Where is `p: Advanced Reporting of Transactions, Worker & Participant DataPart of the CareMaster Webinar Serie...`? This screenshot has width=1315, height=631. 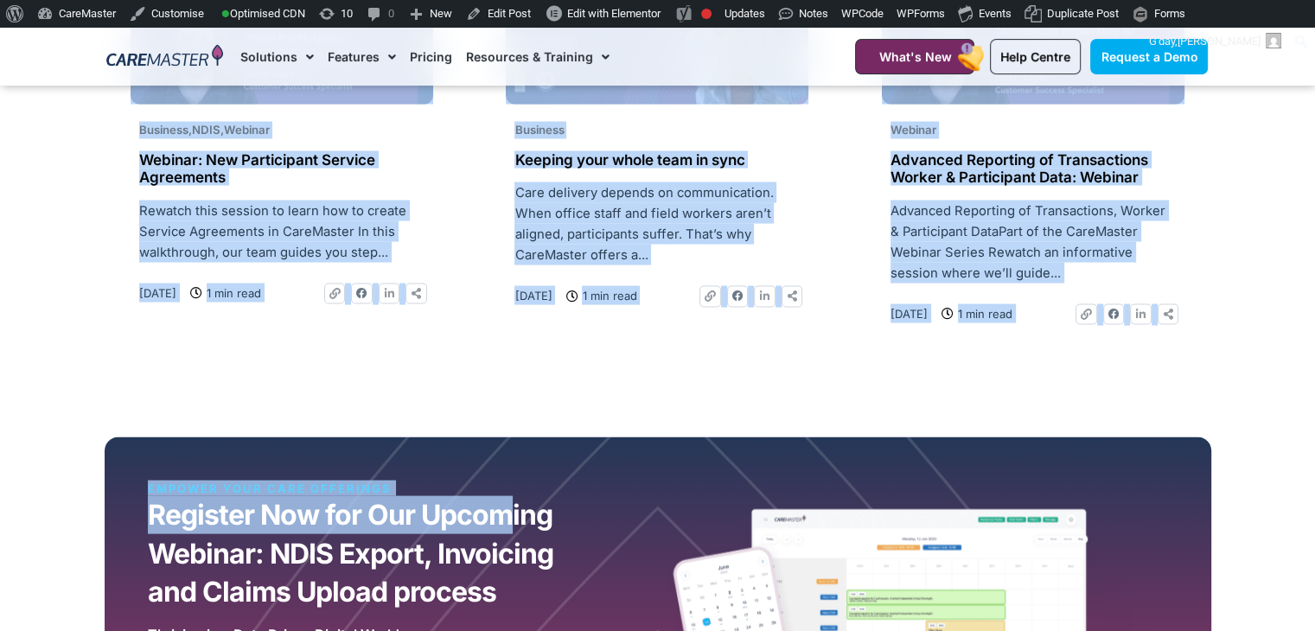
p: Advanced Reporting of Transactions, Worker & Participant DataPart of the CareMaster Webinar Serie... is located at coordinates (1033, 242).